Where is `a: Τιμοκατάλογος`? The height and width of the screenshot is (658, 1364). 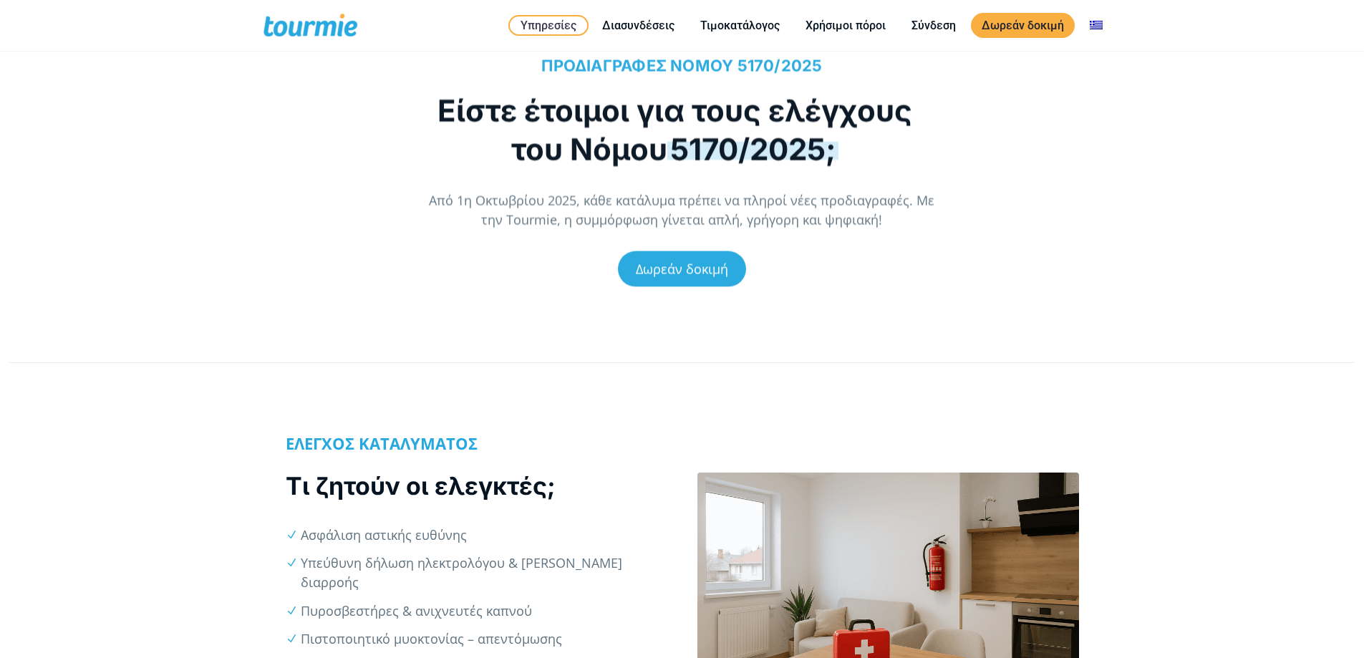 a: Τιμοκατάλογος is located at coordinates (740, 25).